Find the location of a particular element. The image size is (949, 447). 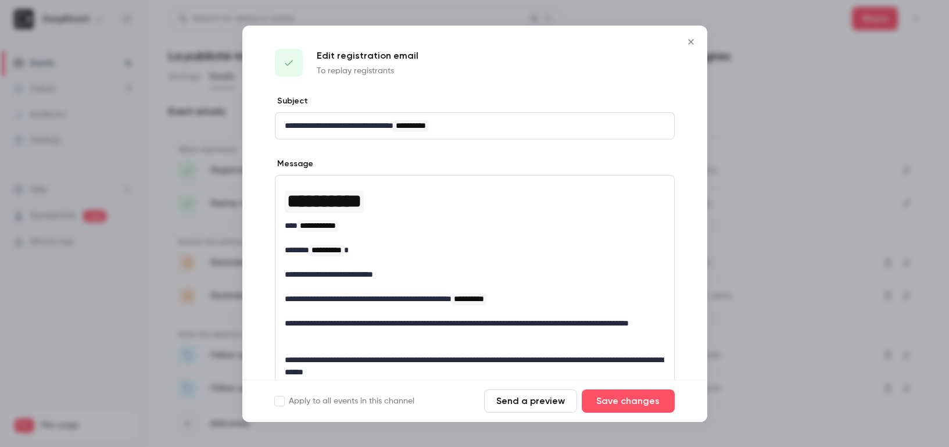

label: Message is located at coordinates (294, 164).